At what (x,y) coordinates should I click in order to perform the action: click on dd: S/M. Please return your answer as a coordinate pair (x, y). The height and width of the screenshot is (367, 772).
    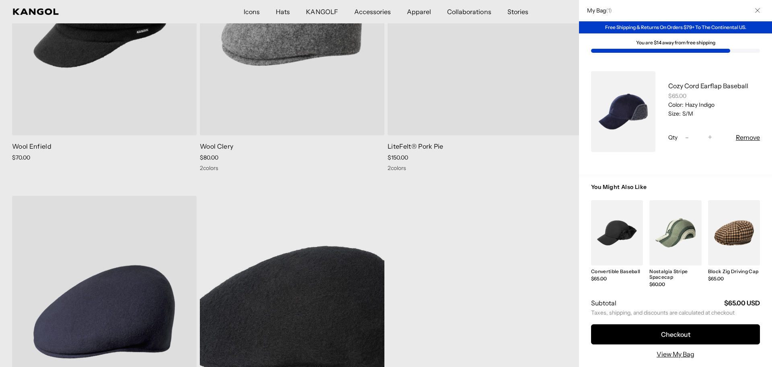
    Looking at the image, I should click on (687, 113).